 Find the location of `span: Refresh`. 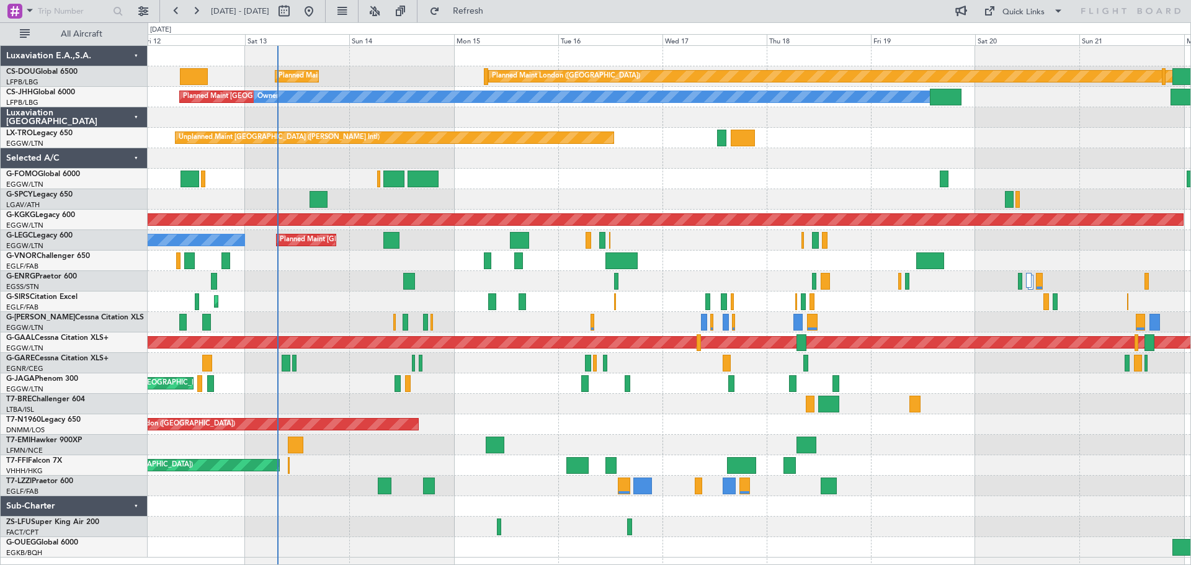

span: Refresh is located at coordinates (468, 11).